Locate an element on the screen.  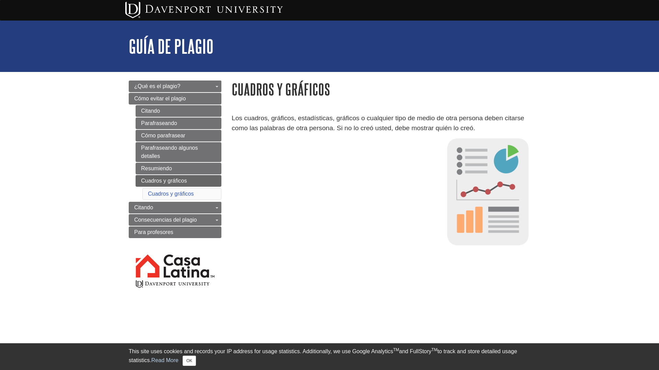
a: Cómo parafrasear is located at coordinates (178, 136).